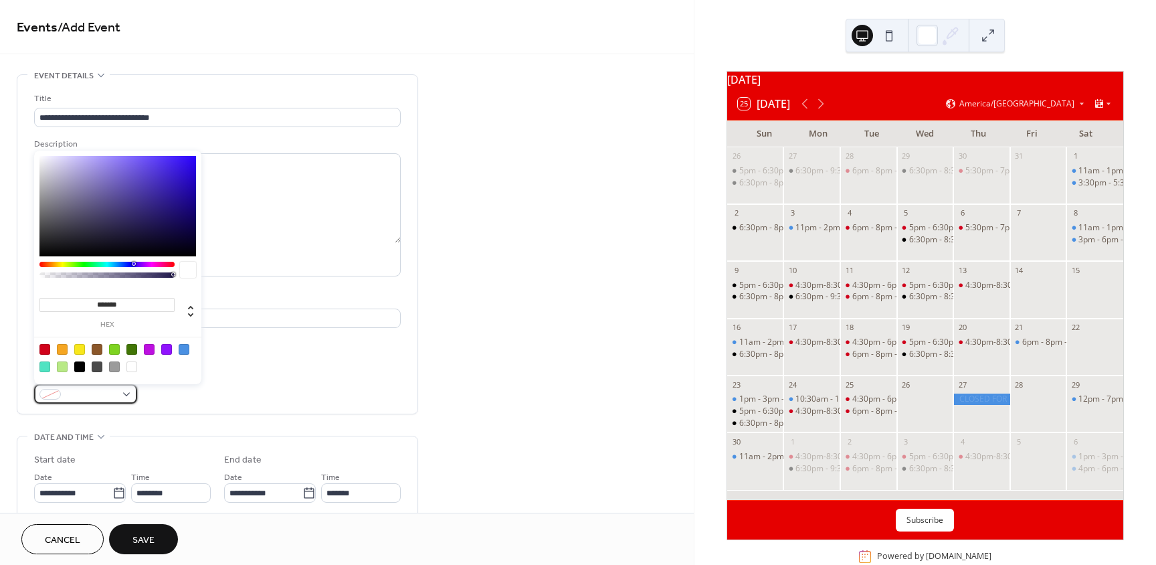 Image resolution: width=1156 pixels, height=565 pixels. What do you see at coordinates (792, 213) in the screenshot?
I see `div: 3` at bounding box center [792, 213].